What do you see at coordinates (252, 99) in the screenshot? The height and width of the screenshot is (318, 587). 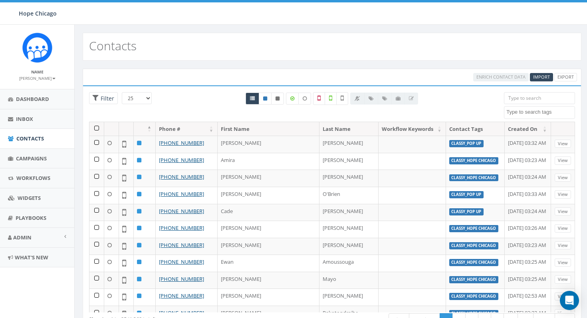 I see `a: All contacts` at bounding box center [252, 99].